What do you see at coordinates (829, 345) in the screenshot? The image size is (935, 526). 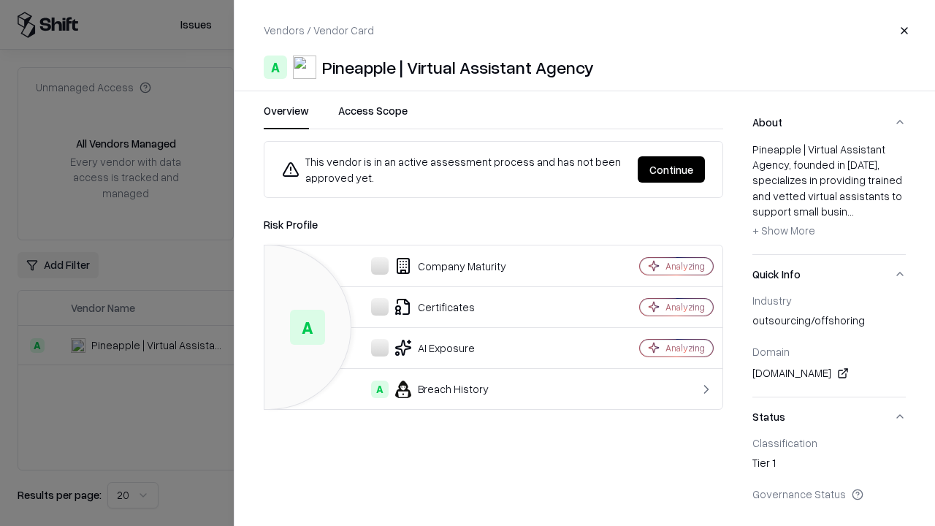 I see `div: Quick Info` at bounding box center [829, 345].